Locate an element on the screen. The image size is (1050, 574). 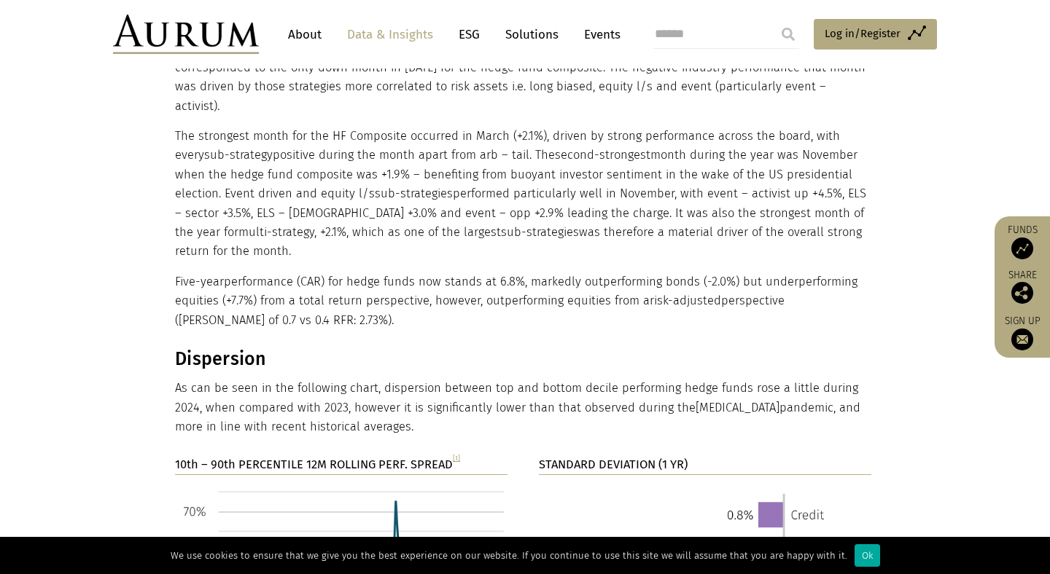
span: second-strongest is located at coordinates (602, 155).